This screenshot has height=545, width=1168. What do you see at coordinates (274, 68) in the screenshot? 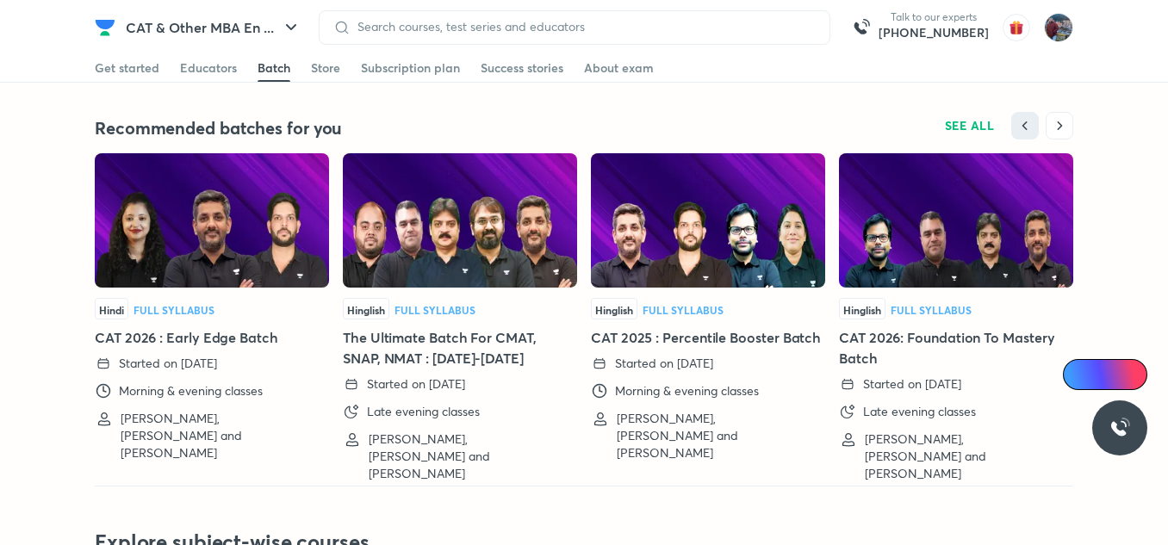
I see `a: Batch` at bounding box center [274, 68].